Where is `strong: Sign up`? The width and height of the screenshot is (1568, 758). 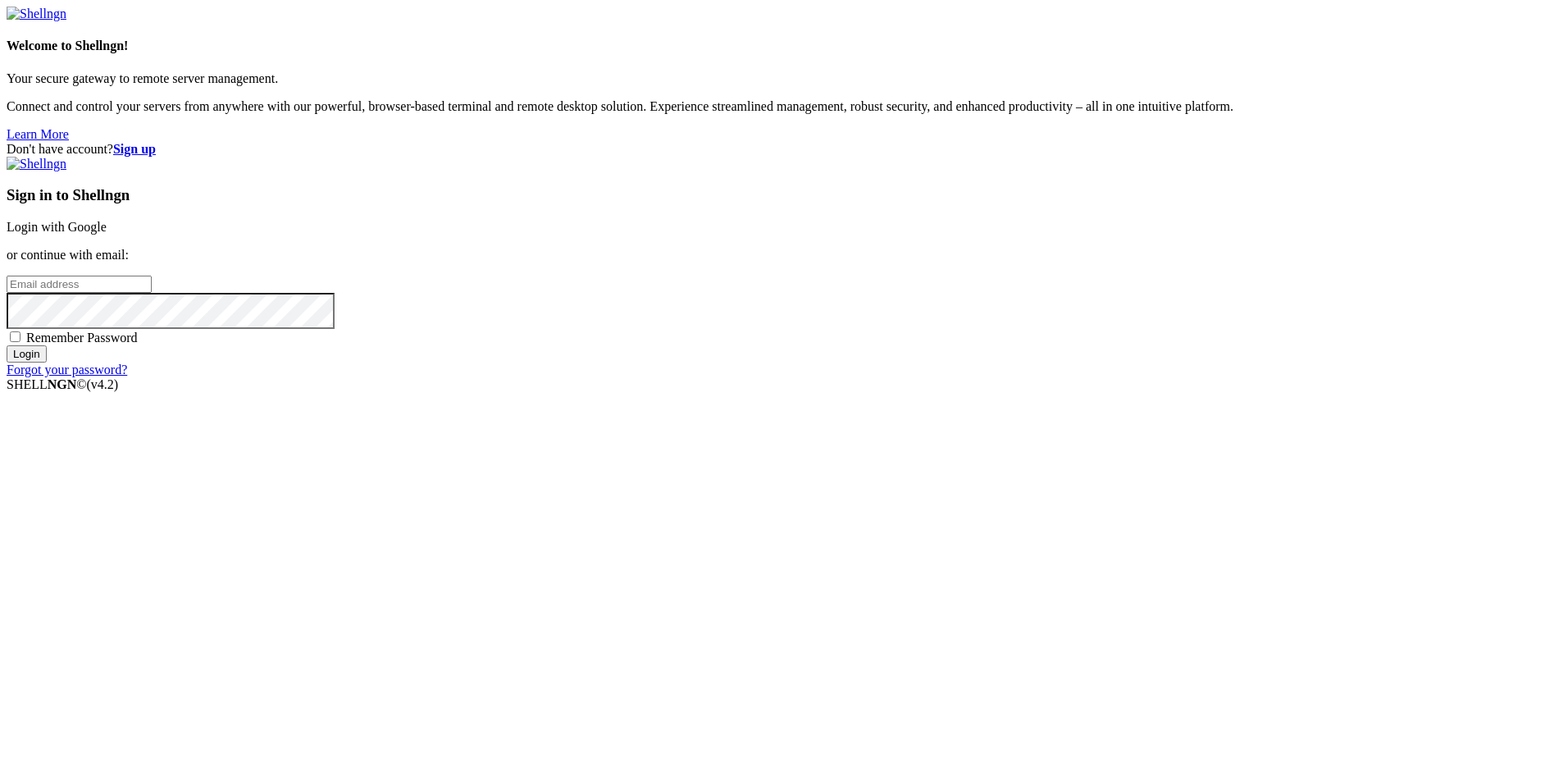
strong: Sign up is located at coordinates (134, 148).